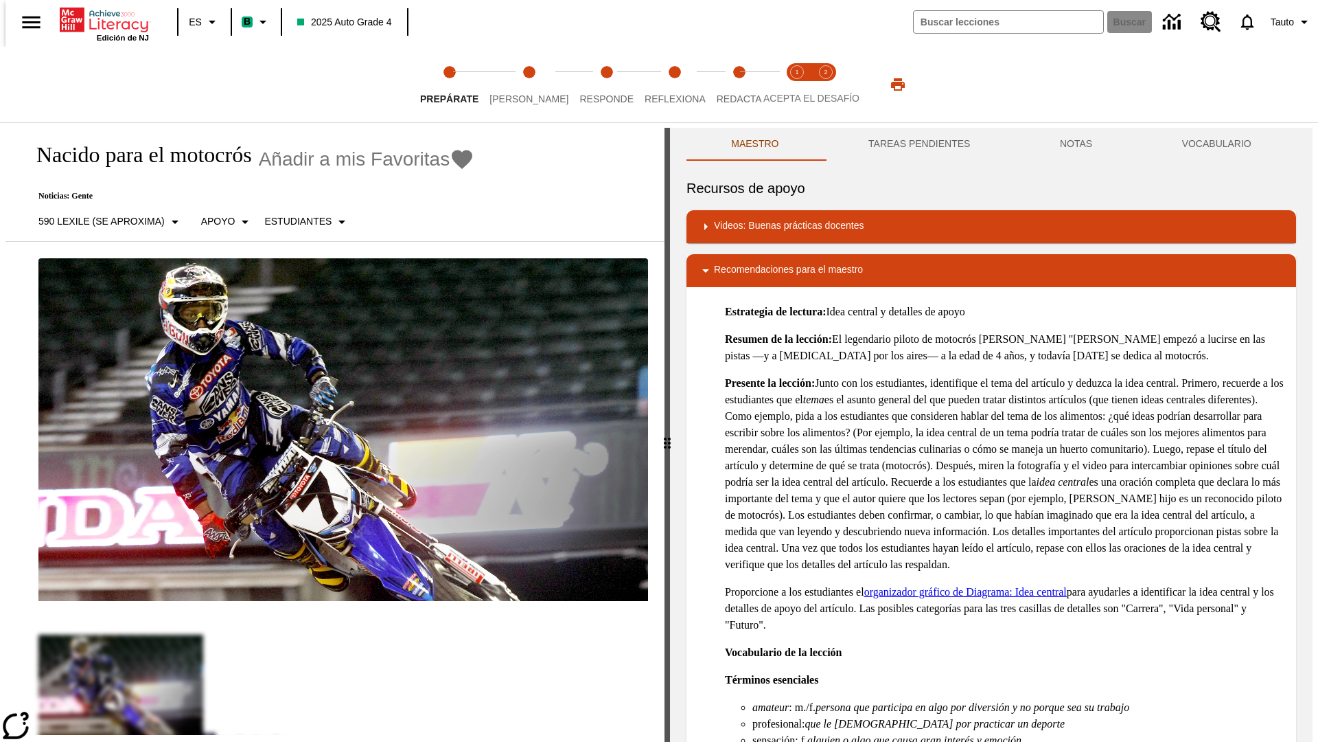 The width and height of the screenshot is (1318, 742). What do you see at coordinates (449, 99) in the screenshot?
I see `span: Prepárate` at bounding box center [449, 99].